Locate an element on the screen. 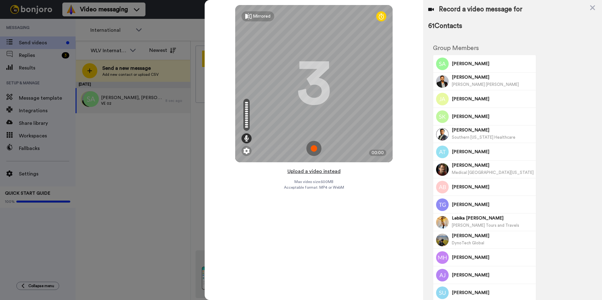  div: 00:00 is located at coordinates (377, 153).